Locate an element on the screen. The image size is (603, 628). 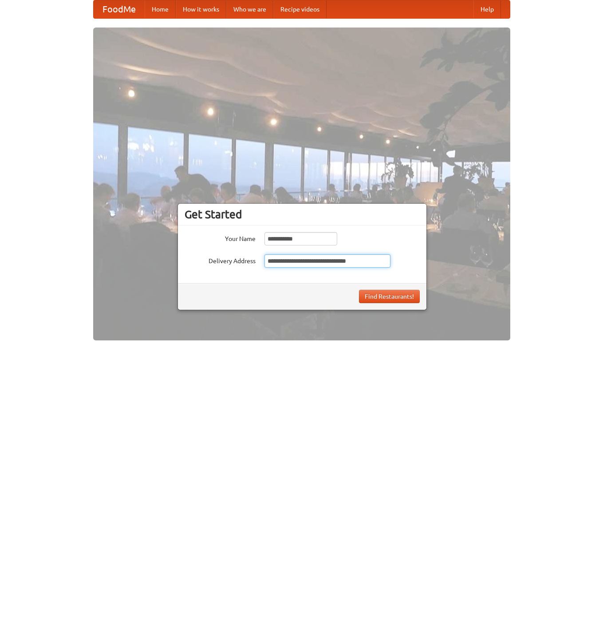
a: FoodMe is located at coordinates (119, 9).